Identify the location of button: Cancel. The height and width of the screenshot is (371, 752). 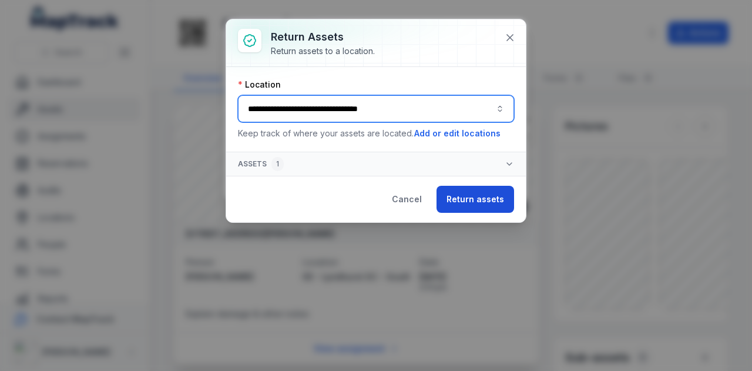
(407, 199).